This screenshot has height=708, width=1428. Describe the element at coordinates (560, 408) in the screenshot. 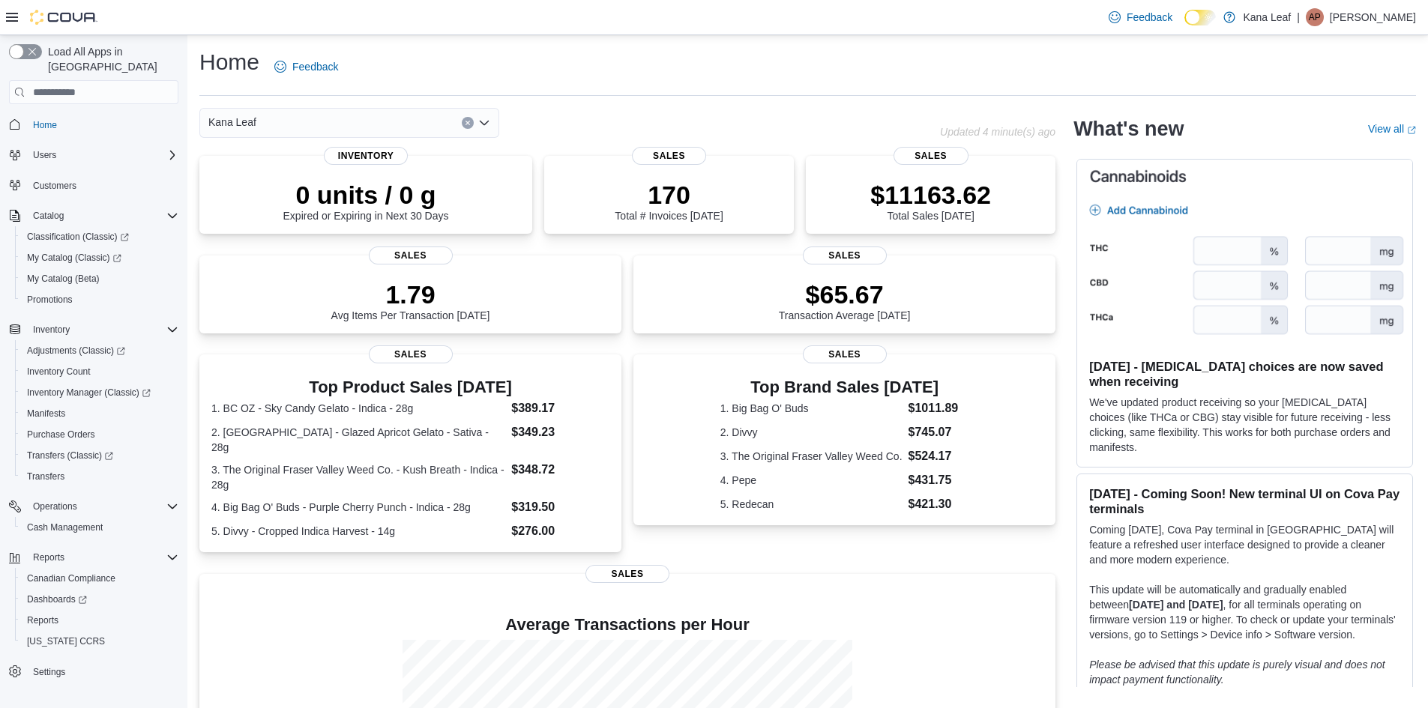

I see `dd: $389.17` at that location.